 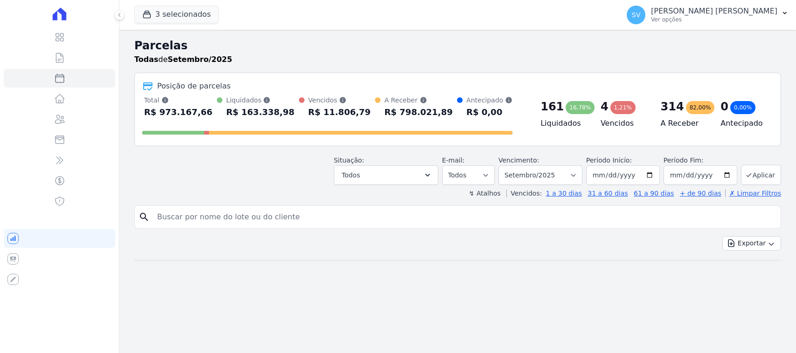 I want to click on button: Todos, so click(x=386, y=175).